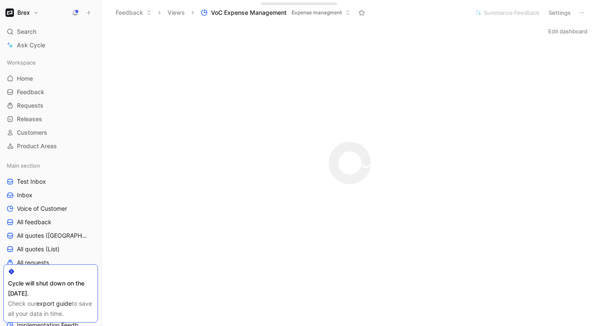  I want to click on a: Voice of Customer, so click(51, 209).